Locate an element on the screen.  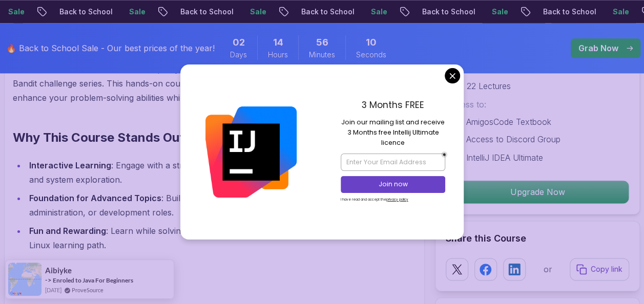
span: Minutes is located at coordinates (322, 55).